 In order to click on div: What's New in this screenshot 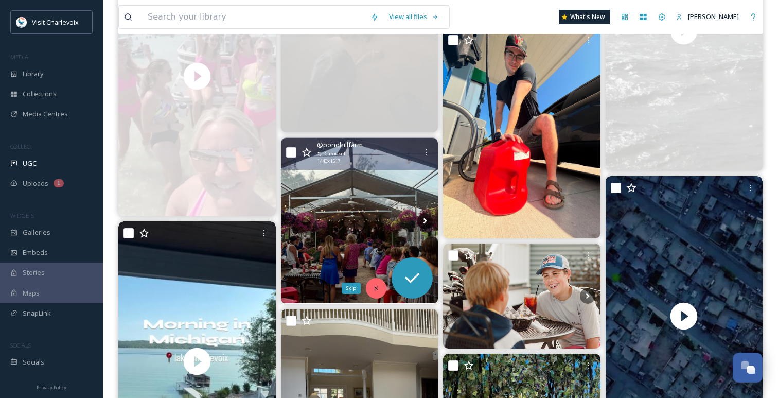, I will do `click(584, 17)`.